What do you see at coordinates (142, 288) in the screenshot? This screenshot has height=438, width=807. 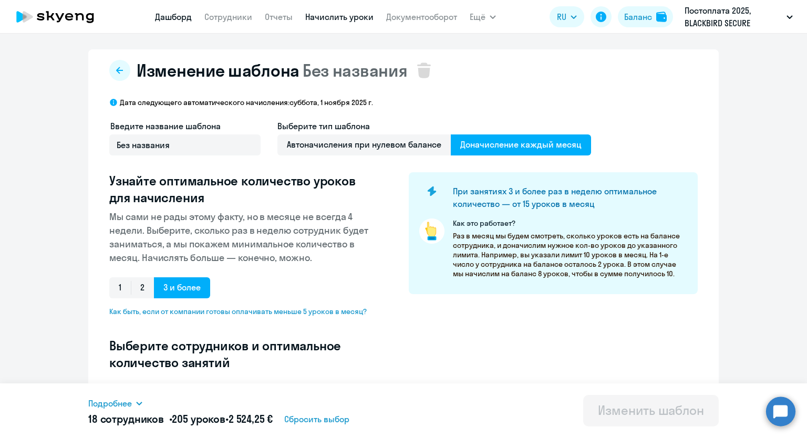 I see `span: 2` at bounding box center [142, 288].